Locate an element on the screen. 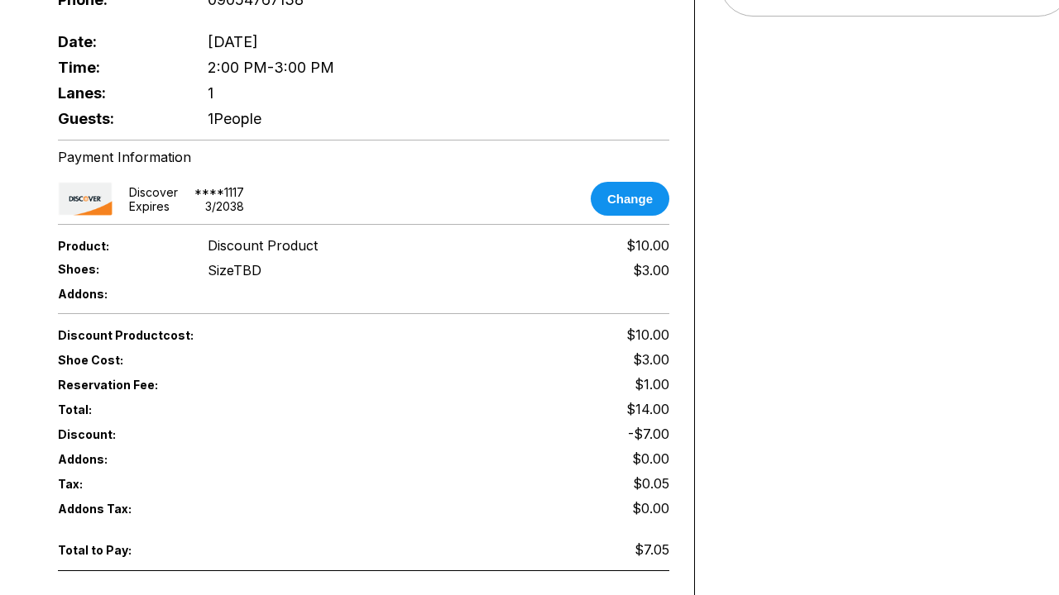  span: Lanes: is located at coordinates (119, 93).